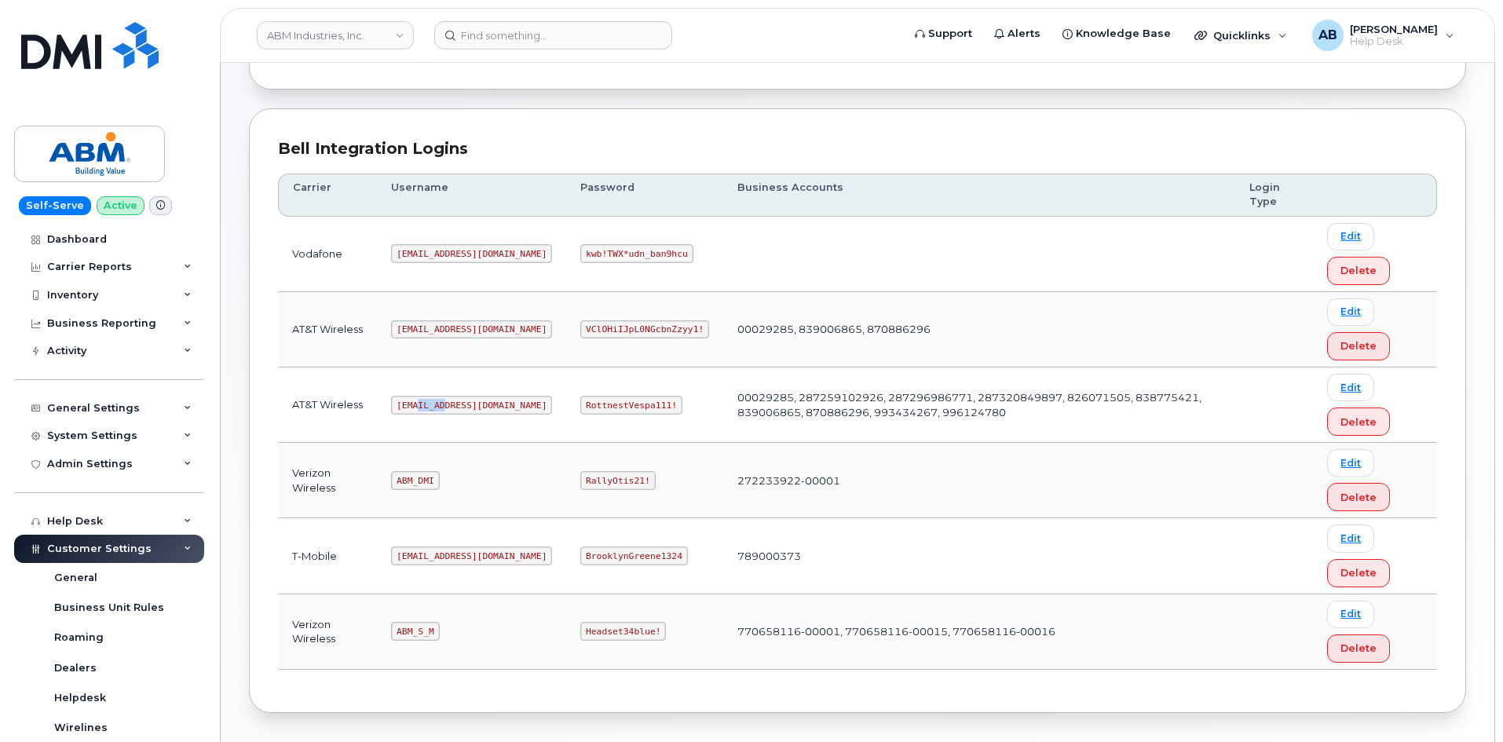 This screenshot has width=1503, height=742. Describe the element at coordinates (335, 35) in the screenshot. I see `a: ABM Industries, Inc.` at that location.